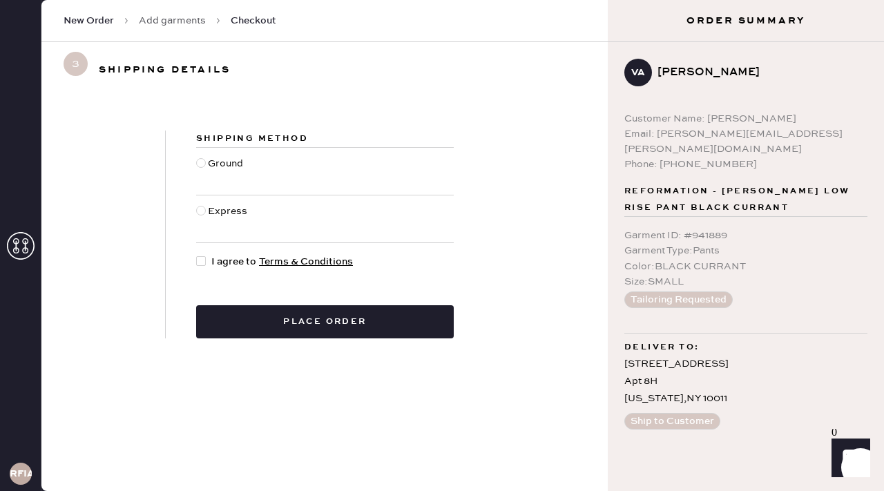 The image size is (884, 491). What do you see at coordinates (325, 322) in the screenshot?
I see `button: Place order` at bounding box center [325, 322].